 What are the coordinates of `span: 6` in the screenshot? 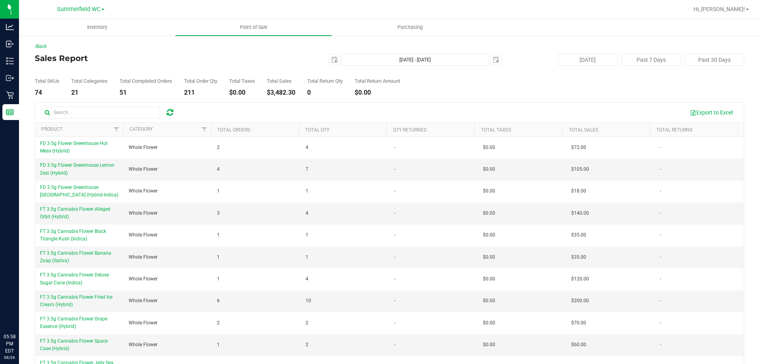 It's located at (218, 300).